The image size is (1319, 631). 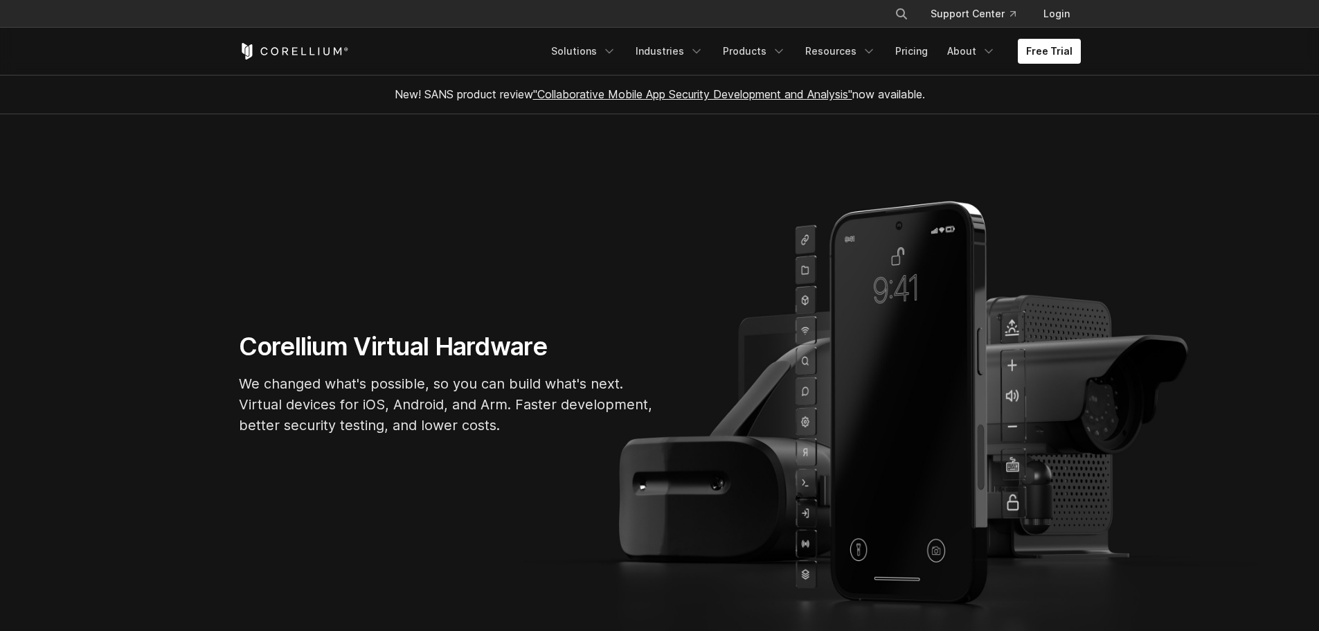 What do you see at coordinates (972, 51) in the screenshot?
I see `a: About` at bounding box center [972, 51].